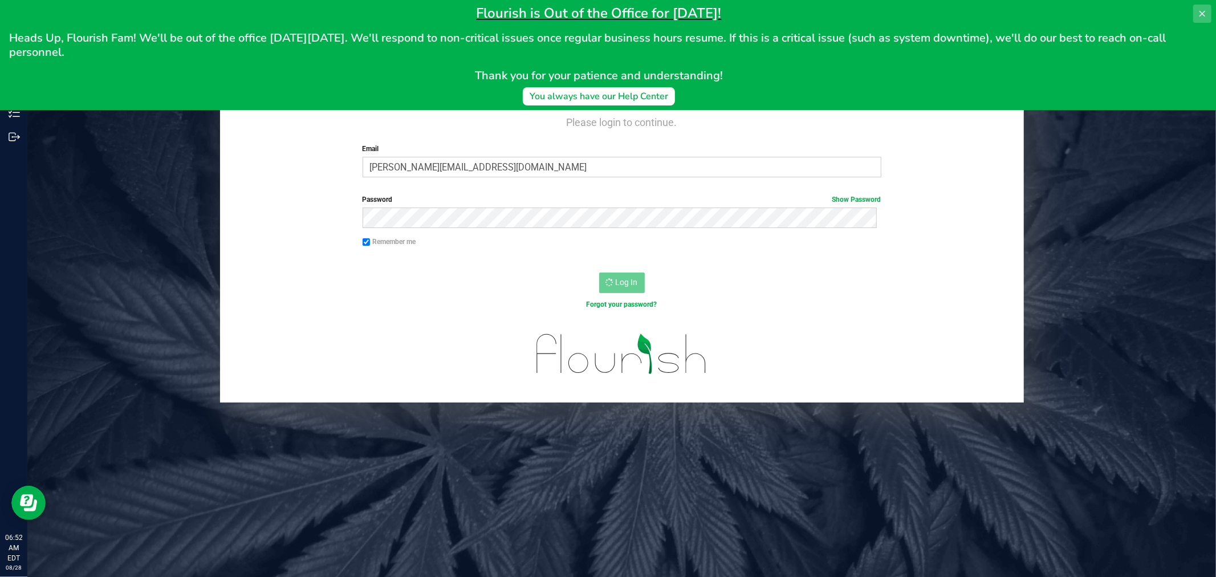  Describe the element at coordinates (14, 112) in the screenshot. I see `inline-svg: Inventory` at that location.